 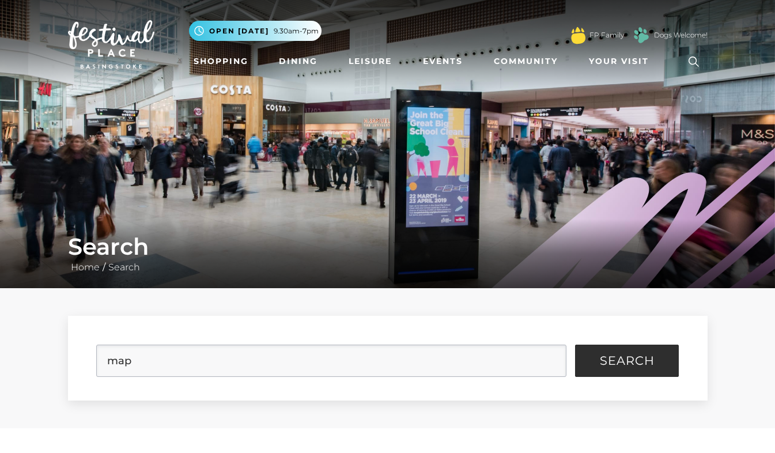 What do you see at coordinates (606, 35) in the screenshot?
I see `a: FP Family` at bounding box center [606, 35].